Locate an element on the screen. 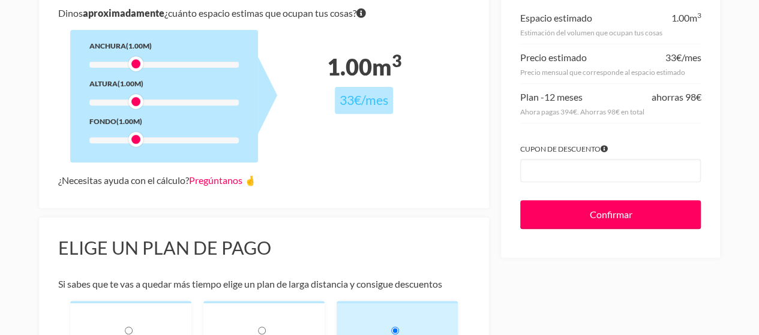  span: Si tienes dudas sobre volumen exacto de tus cosas no te preocupes porque nuestro equipo te dirá e... is located at coordinates (361, 13).